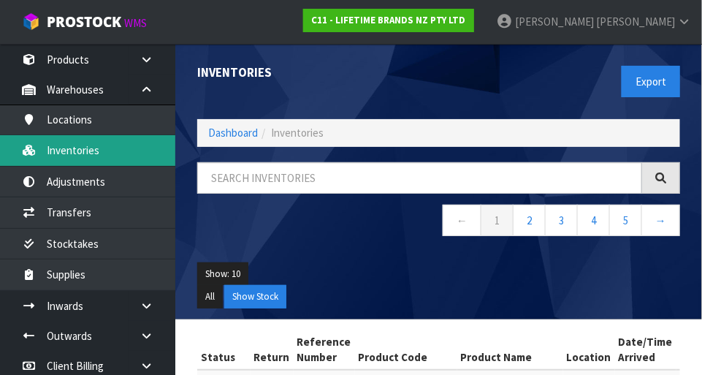  What do you see at coordinates (135, 23) in the screenshot?
I see `small: WMS` at bounding box center [135, 23].